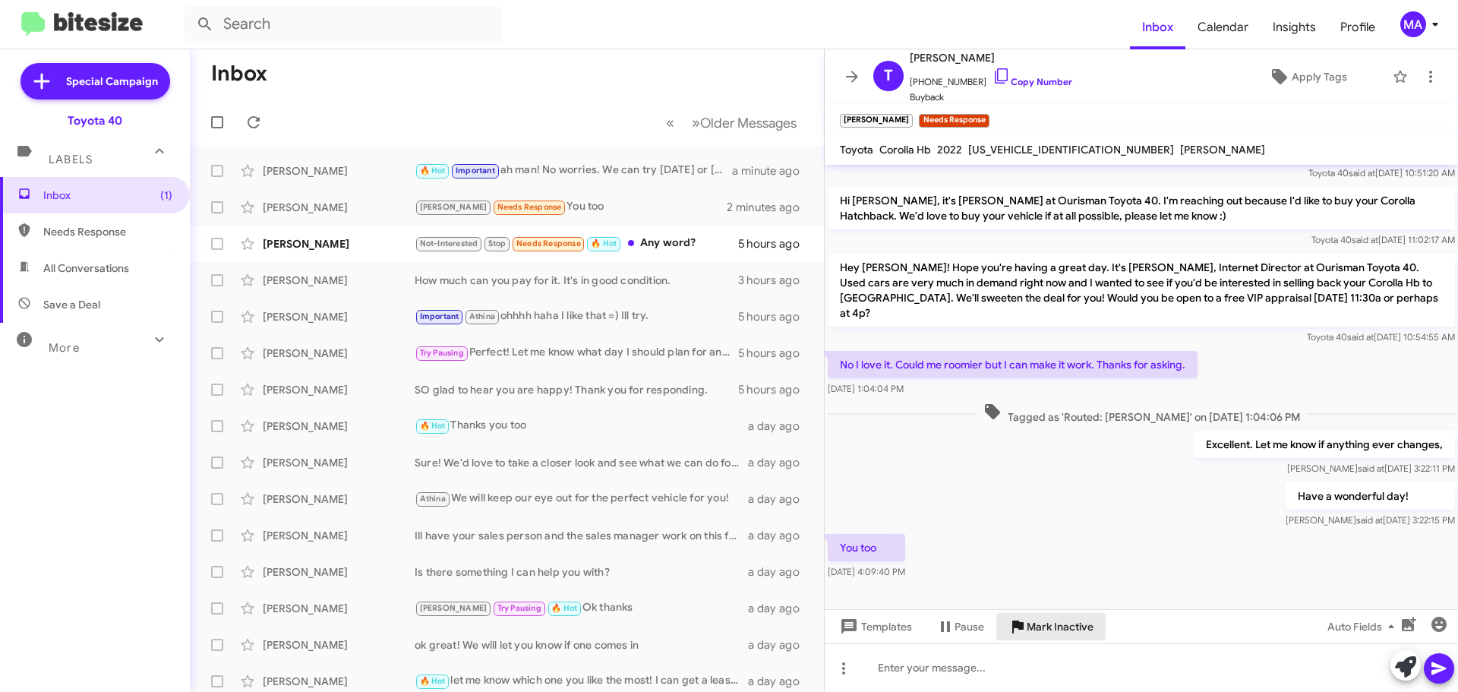 This screenshot has width=1458, height=692. What do you see at coordinates (570, 207) in the screenshot?
I see `div: You too` at bounding box center [570, 207].